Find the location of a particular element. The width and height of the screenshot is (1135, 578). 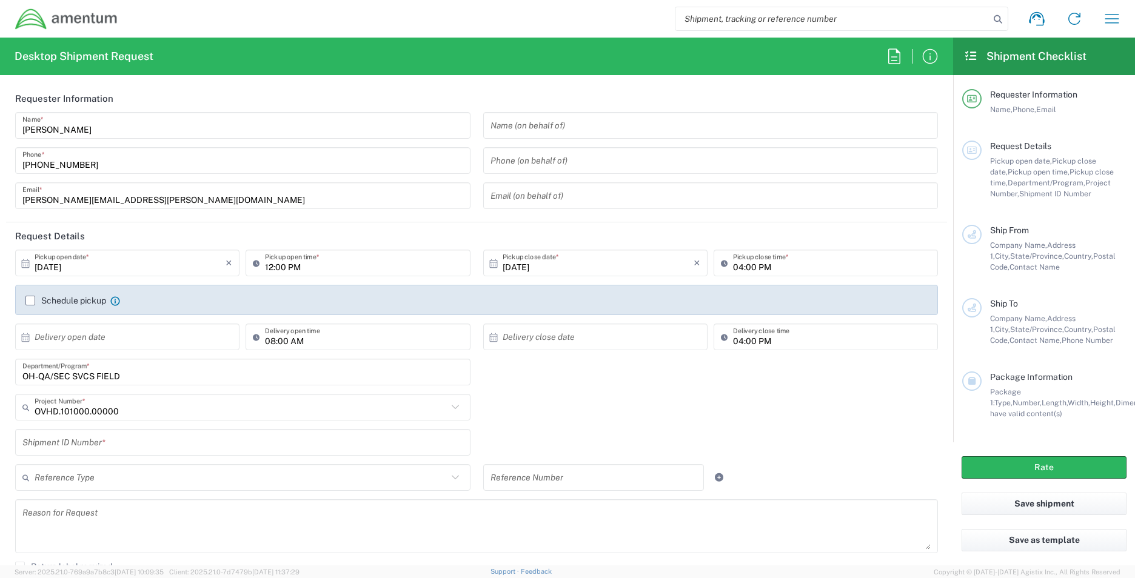

h2: Desktop Shipment Request is located at coordinates (84, 56).